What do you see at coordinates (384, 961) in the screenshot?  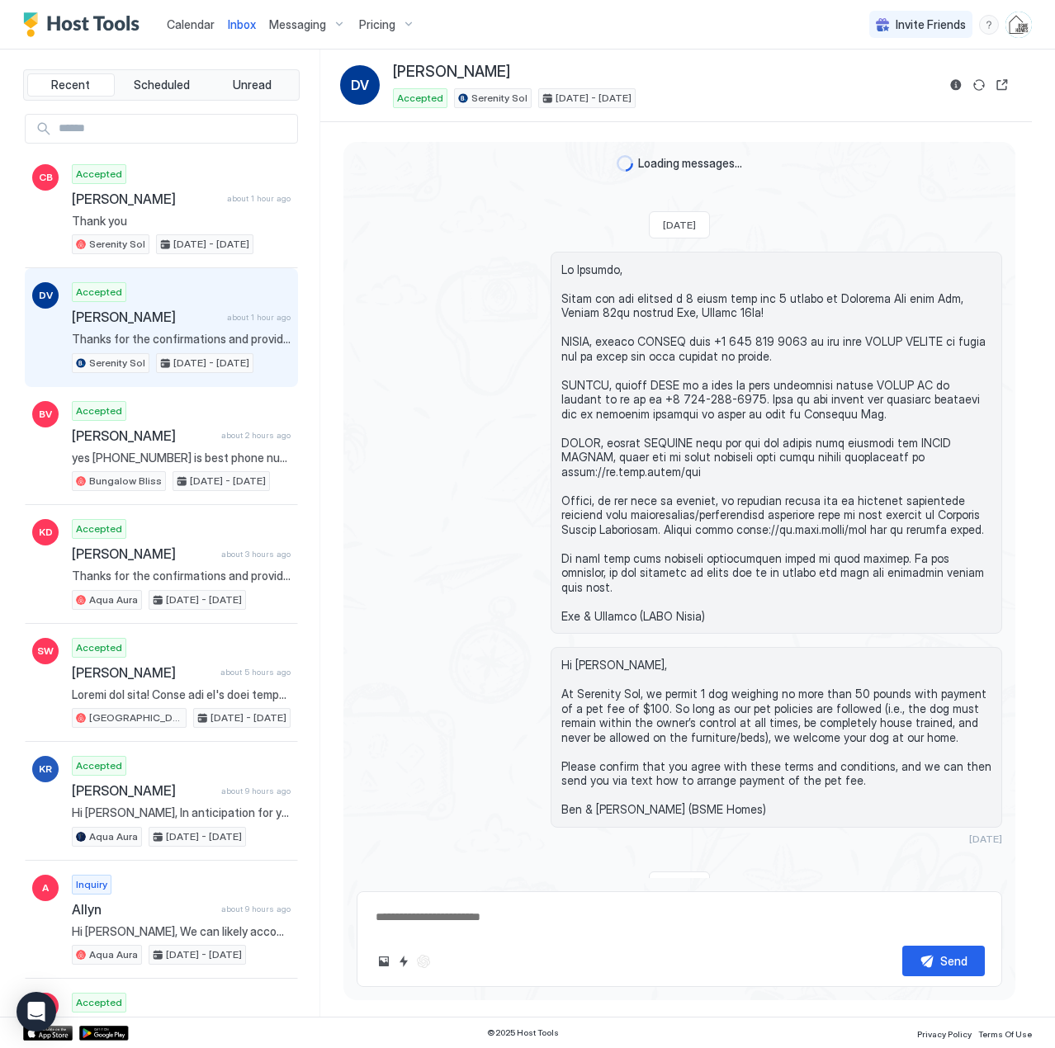 I see `button: Upload image` at bounding box center [384, 961].